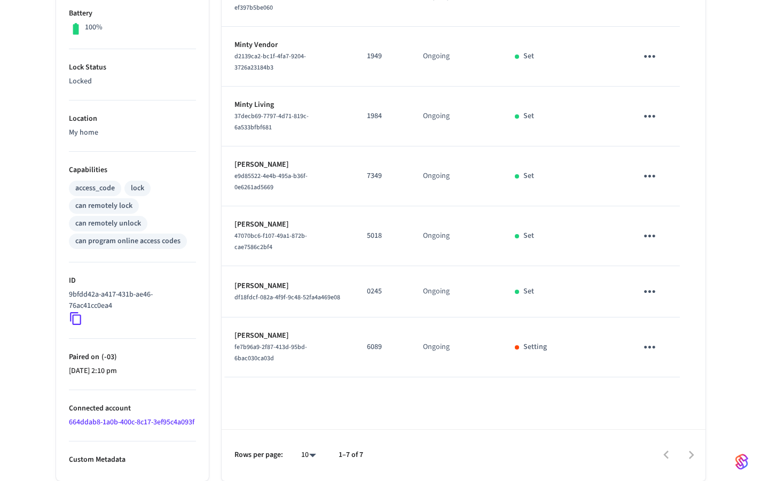 This screenshot has height=481, width=761. What do you see at coordinates (132, 170) in the screenshot?
I see `p: Capabilities` at bounding box center [132, 170].